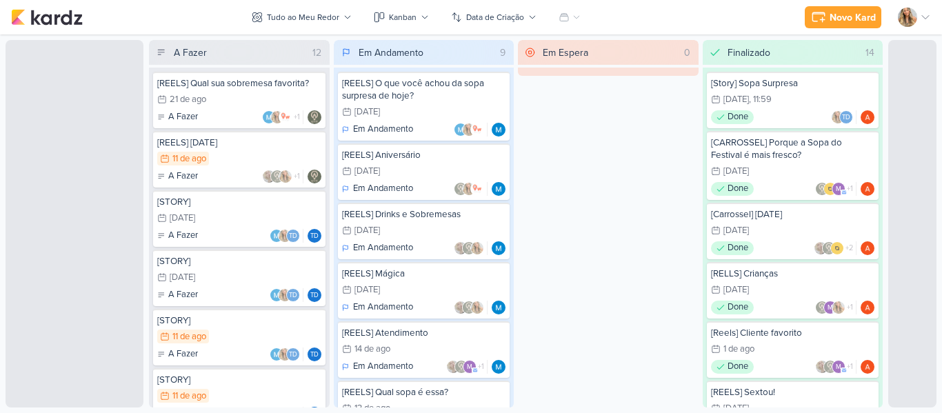 The height and width of the screenshot is (413, 942). Describe the element at coordinates (733, 248) in the screenshot. I see `div: Done` at that location.